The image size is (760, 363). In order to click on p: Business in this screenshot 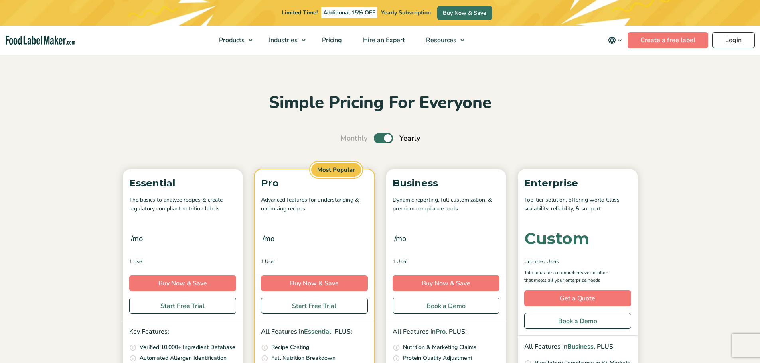, I will do `click(446, 183)`.